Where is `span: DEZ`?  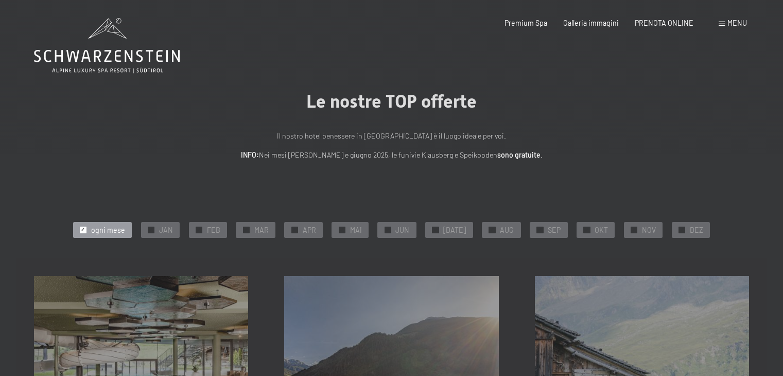
span: DEZ is located at coordinates (696, 230).